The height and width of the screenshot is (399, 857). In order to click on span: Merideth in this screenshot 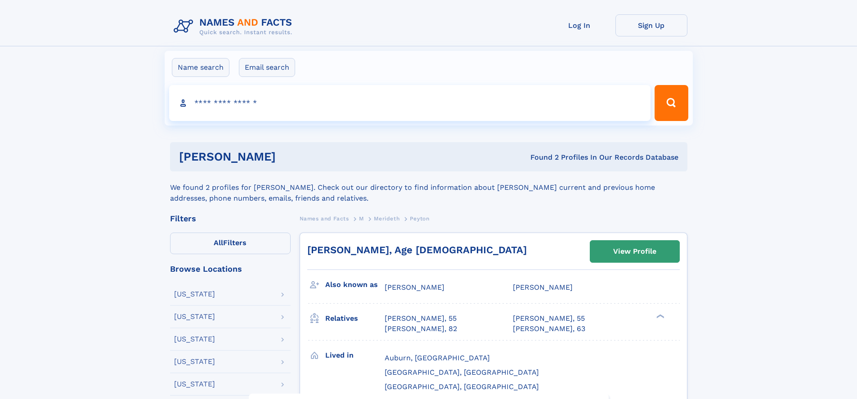, I will do `click(386, 219)`.